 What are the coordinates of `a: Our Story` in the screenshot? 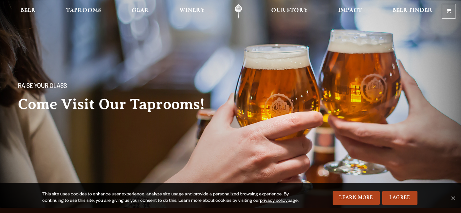 It's located at (289, 11).